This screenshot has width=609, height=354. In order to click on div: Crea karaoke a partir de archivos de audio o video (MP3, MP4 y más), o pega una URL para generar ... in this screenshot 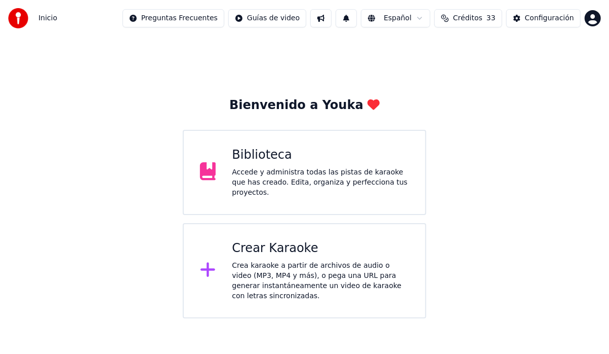, I will do `click(321, 281)`.